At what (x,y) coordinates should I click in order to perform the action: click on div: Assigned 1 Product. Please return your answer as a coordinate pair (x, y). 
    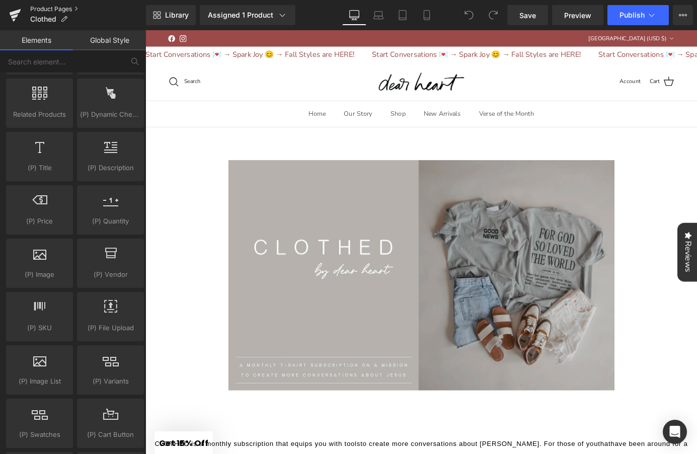
    Looking at the image, I should click on (248, 15).